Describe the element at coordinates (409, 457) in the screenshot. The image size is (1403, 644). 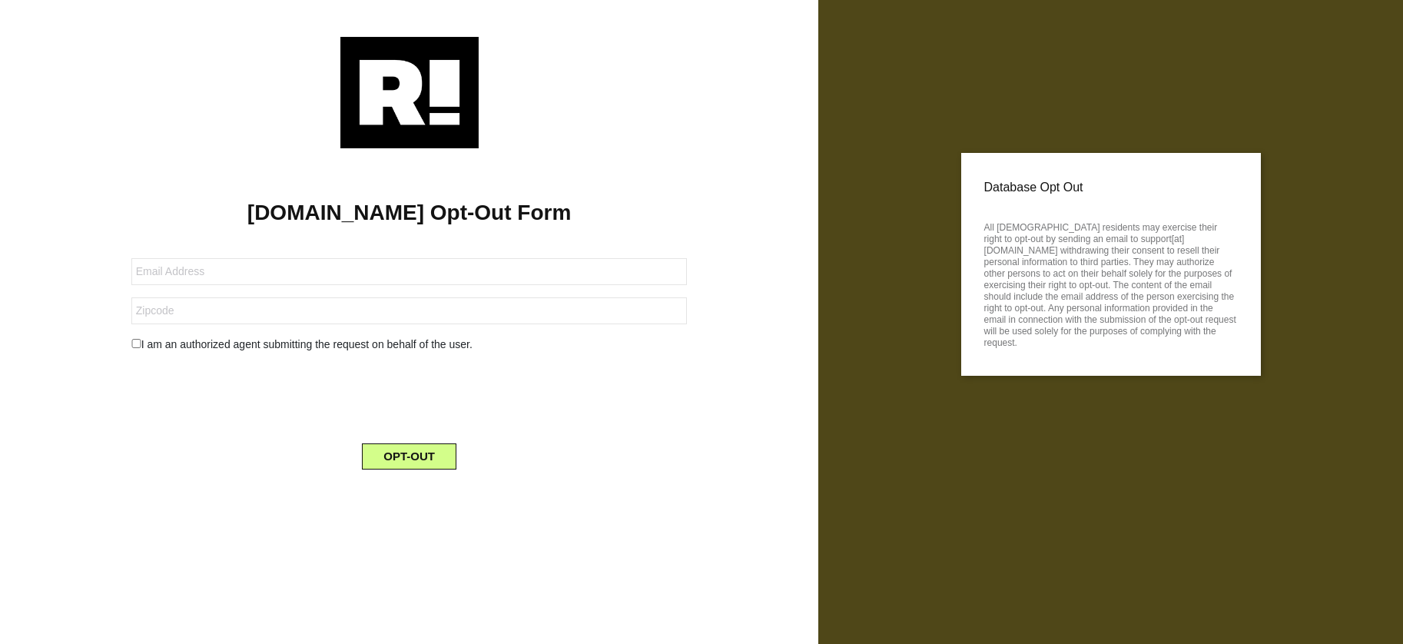
I see `button: OPT-OUT` at that location.